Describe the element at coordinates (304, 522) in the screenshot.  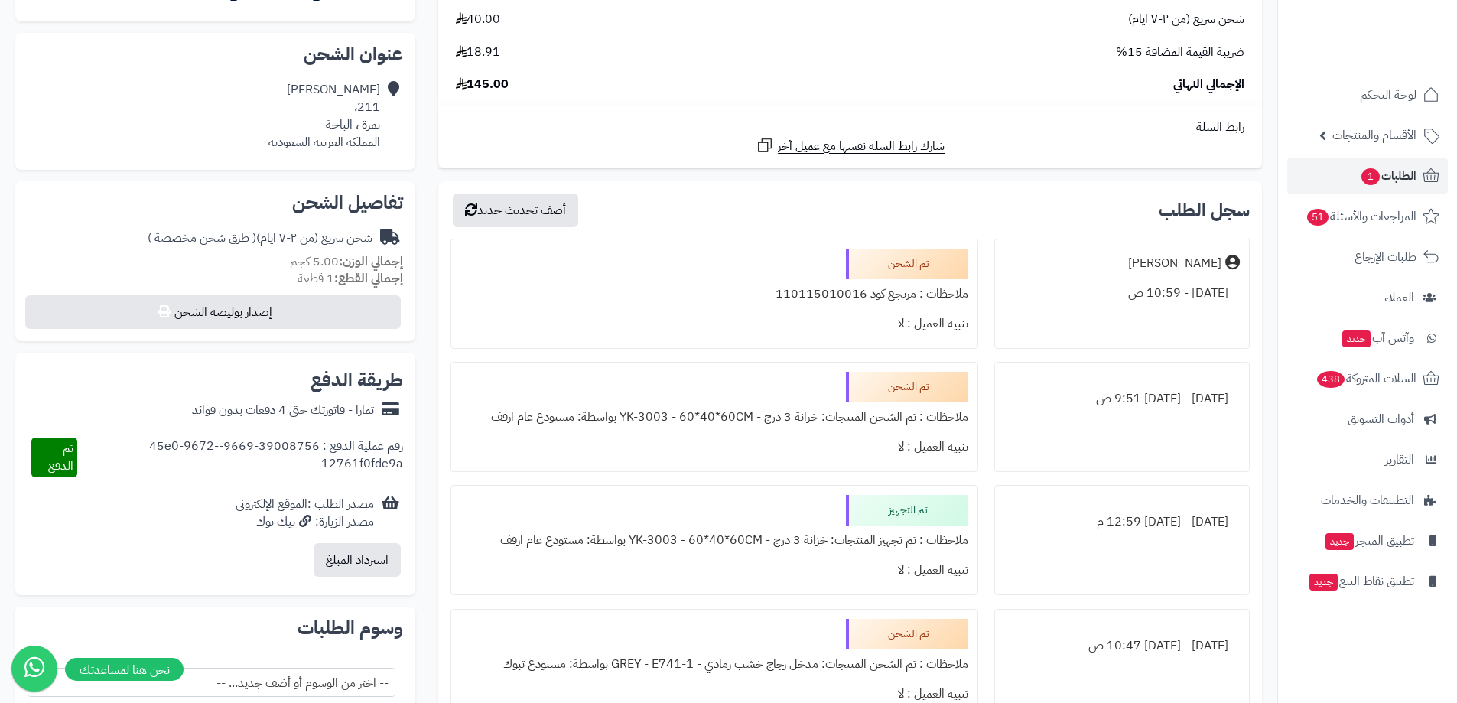
I see `div: مصدر الزيارة: تيك توك` at that location.